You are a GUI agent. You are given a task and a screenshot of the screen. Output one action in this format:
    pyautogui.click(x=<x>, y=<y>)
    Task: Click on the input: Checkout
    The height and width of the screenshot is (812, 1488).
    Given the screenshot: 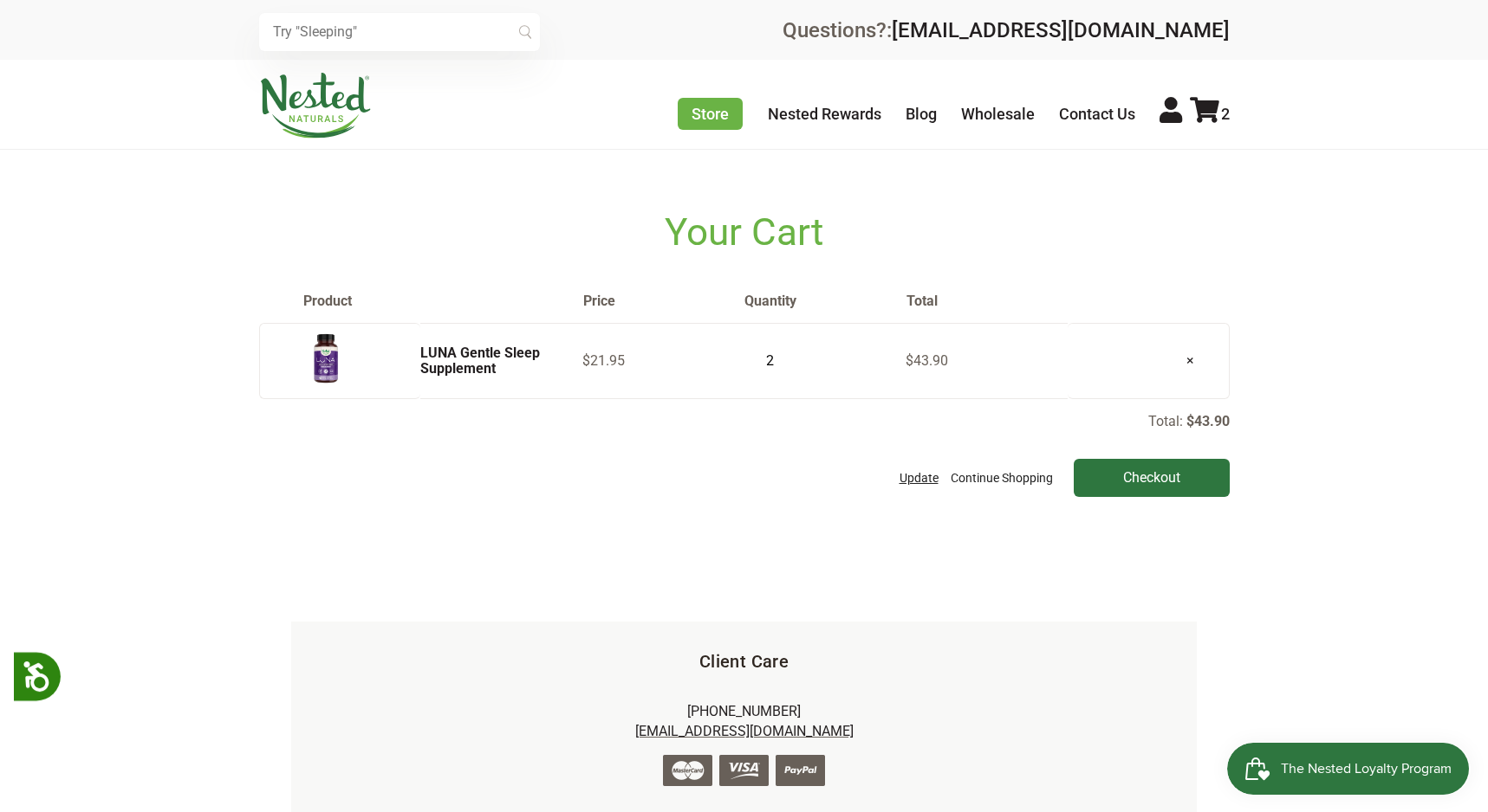 What is the action you would take?
    pyautogui.click(x=1152, y=478)
    